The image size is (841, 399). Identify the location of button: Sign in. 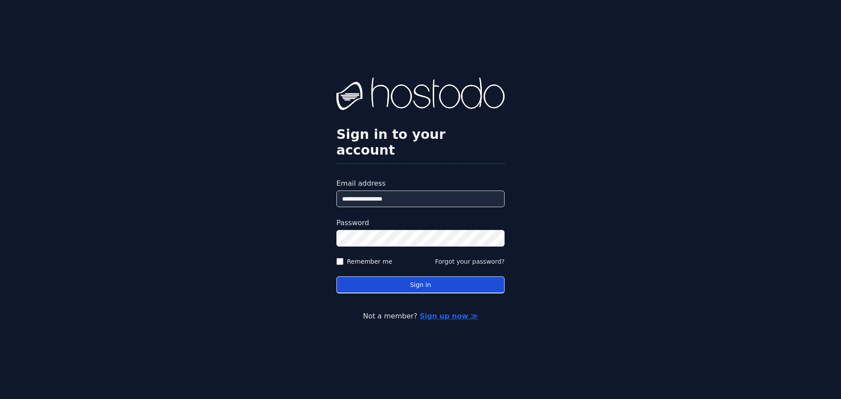
(420, 285).